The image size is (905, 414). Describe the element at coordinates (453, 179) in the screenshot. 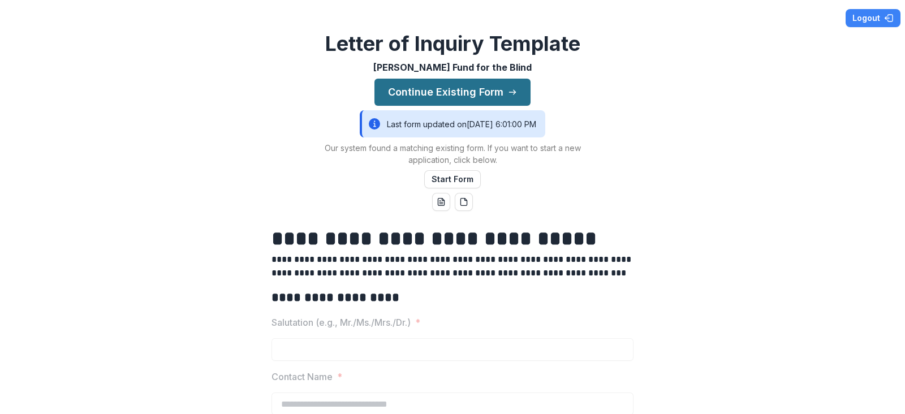

I see `button: Start Form` at that location.